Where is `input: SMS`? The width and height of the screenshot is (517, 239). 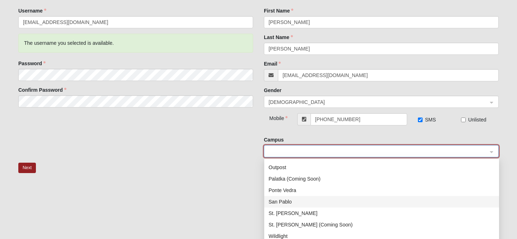 input: SMS is located at coordinates (420, 120).